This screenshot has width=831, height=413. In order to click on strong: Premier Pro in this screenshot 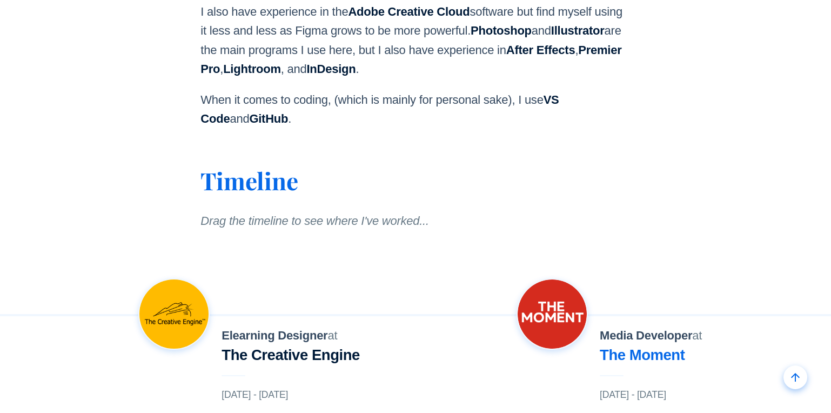, I will do `click(411, 59)`.